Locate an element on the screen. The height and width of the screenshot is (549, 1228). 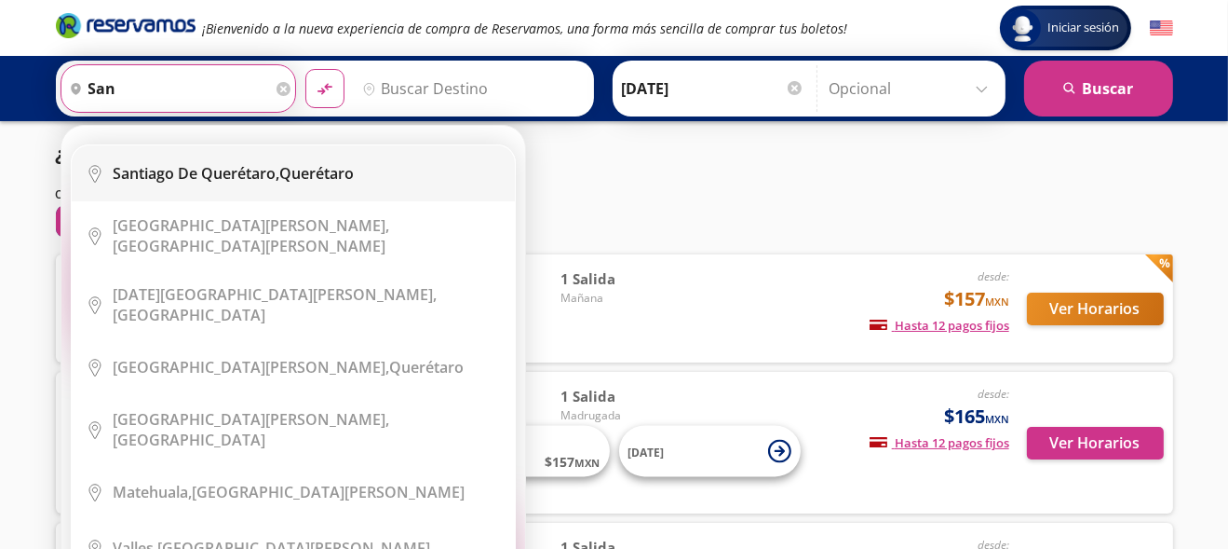
input: Elegir Fecha is located at coordinates (713, 88).